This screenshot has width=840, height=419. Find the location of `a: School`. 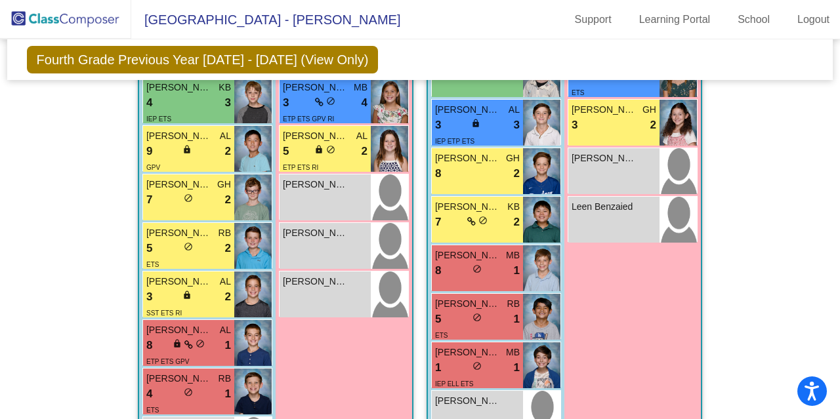

a: School is located at coordinates (754, 20).